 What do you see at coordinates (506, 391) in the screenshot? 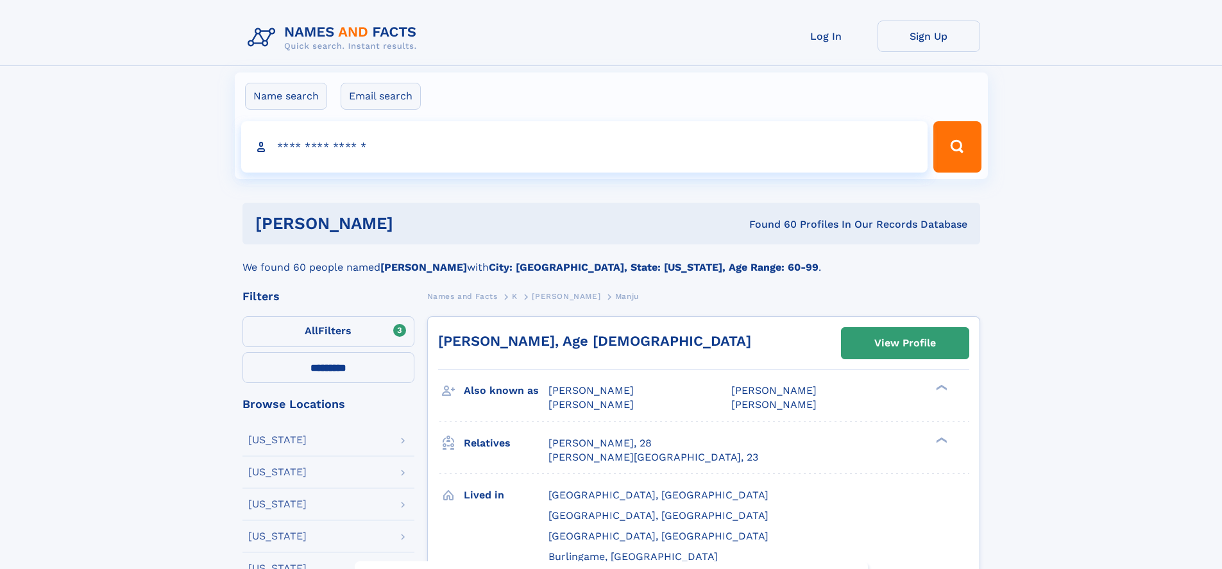
I see `h3: Also known as` at bounding box center [506, 391].